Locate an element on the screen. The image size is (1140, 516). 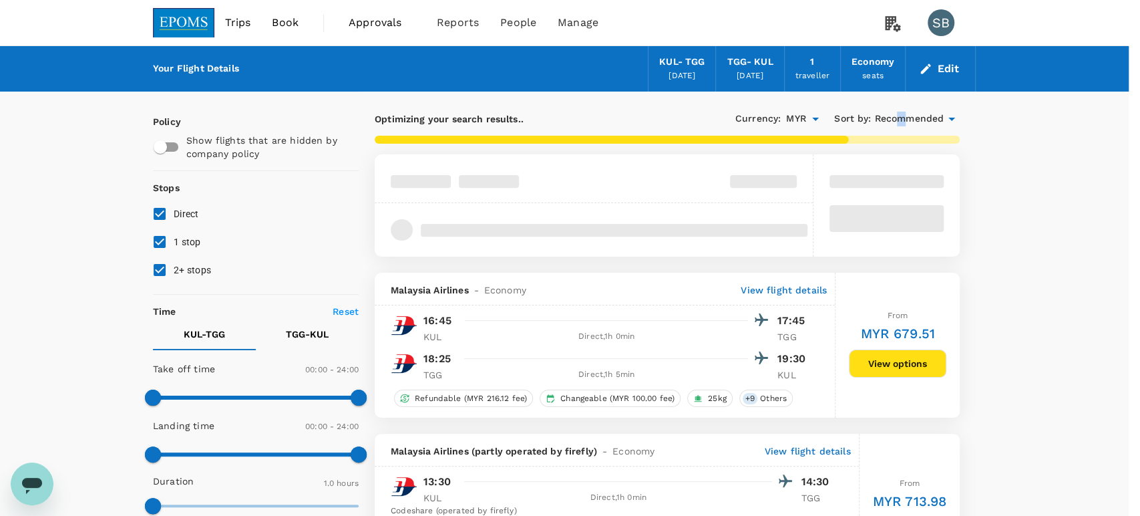
span: Approvals is located at coordinates (382, 23).